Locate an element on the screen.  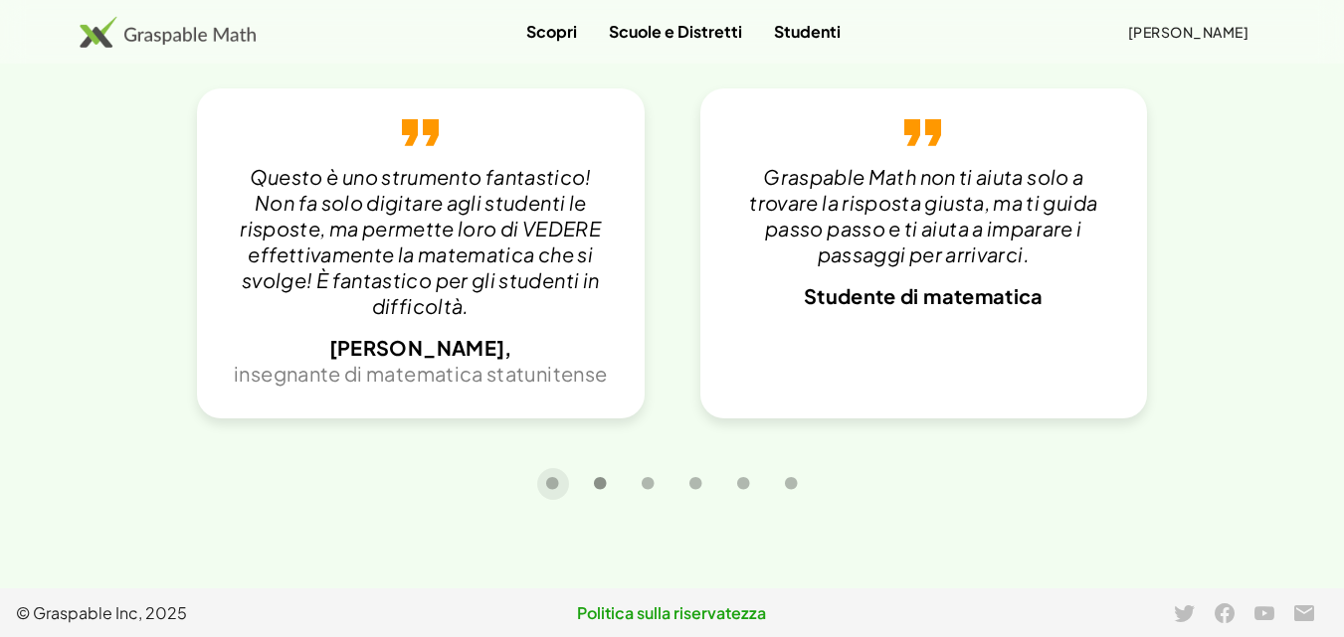
a: Scopri is located at coordinates (551, 31).